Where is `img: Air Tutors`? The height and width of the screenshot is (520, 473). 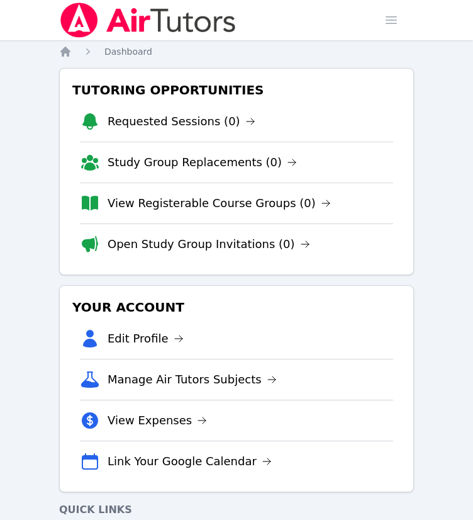 img: Air Tutors is located at coordinates (148, 20).